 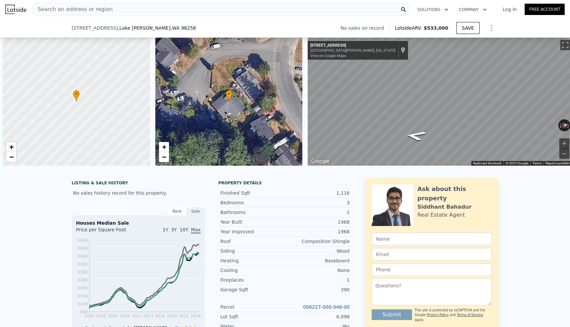 I want to click on a: Privacy Policy, so click(x=438, y=315).